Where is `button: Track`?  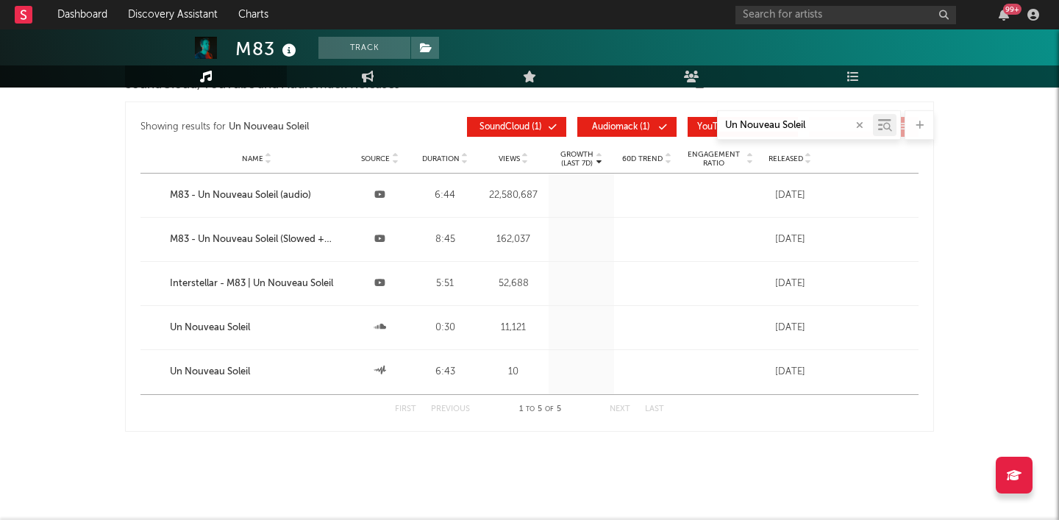 button: Track is located at coordinates (364, 48).